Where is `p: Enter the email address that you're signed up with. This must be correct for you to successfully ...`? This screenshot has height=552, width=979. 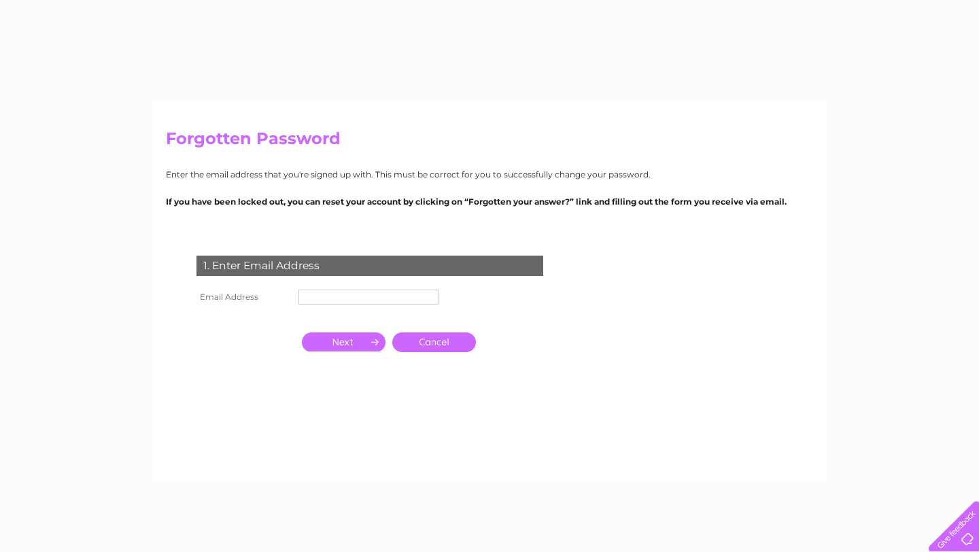
p: Enter the email address that you're signed up with. This must be correct for you to successfully ... is located at coordinates (489, 174).